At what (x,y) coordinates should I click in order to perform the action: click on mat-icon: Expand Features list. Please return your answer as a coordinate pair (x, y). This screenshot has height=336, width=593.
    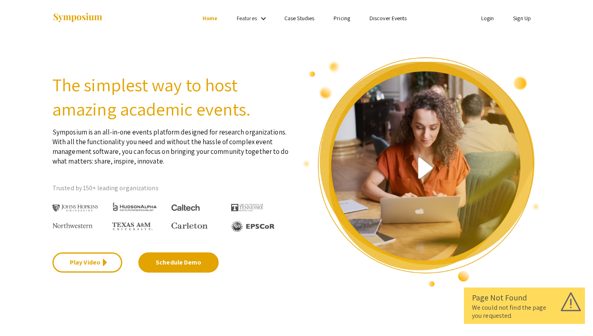
    Looking at the image, I should click on (264, 19).